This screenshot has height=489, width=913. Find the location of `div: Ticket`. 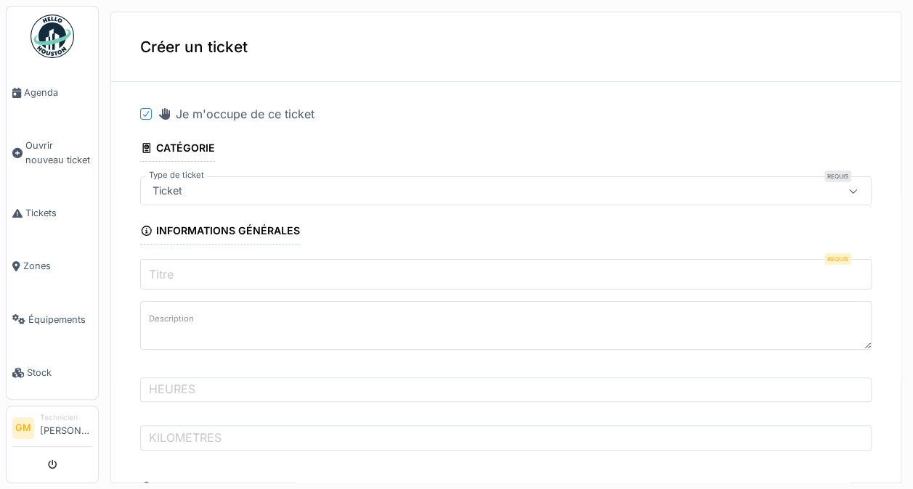

div: Ticket is located at coordinates (167, 191).